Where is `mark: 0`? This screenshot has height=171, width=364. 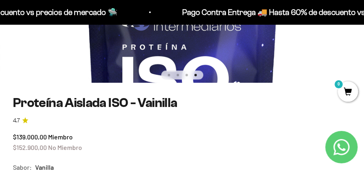 mark: 0 is located at coordinates (339, 84).